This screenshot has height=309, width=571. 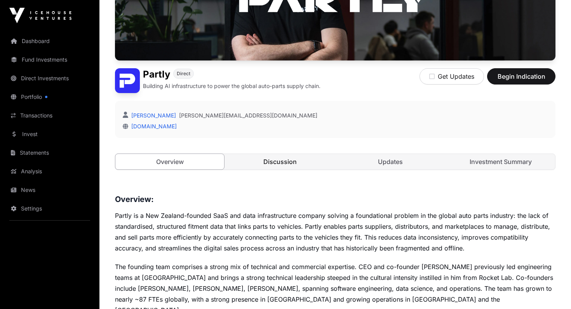 What do you see at coordinates (50, 209) in the screenshot?
I see `a: Settings` at bounding box center [50, 209].